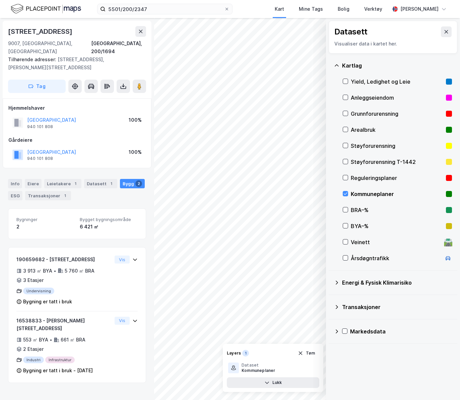 The height and width of the screenshot is (400, 460). Describe the element at coordinates (37, 86) in the screenshot. I see `button: Tag` at that location.